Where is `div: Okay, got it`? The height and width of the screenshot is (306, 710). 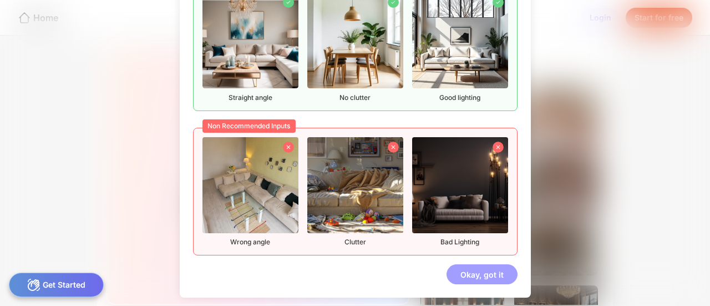
div: Okay, got it is located at coordinates (482, 274).